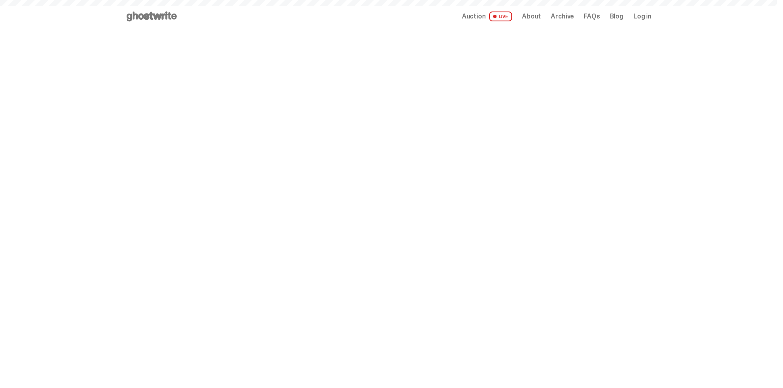  What do you see at coordinates (562, 16) in the screenshot?
I see `span: Archive` at bounding box center [562, 16].